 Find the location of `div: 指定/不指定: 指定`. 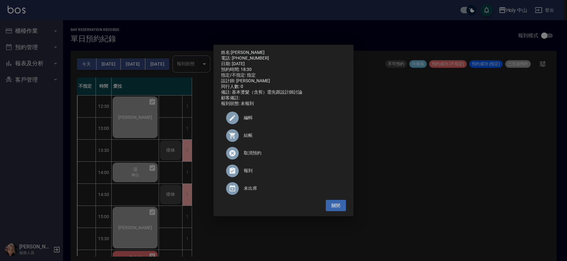

div: 指定/不指定: 指定 is located at coordinates (284, 75).